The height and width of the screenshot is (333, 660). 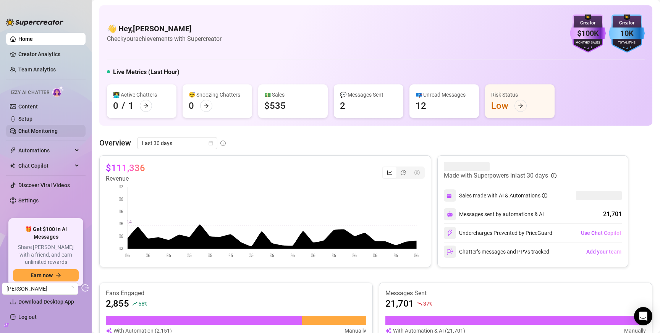 What do you see at coordinates (604, 252) in the screenshot?
I see `button: Add your team` at bounding box center [604, 252].